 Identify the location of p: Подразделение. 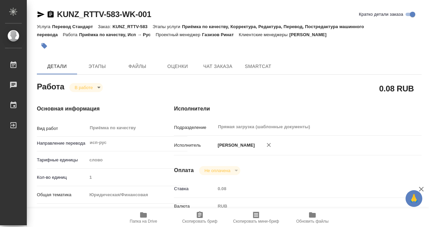
(194, 128).